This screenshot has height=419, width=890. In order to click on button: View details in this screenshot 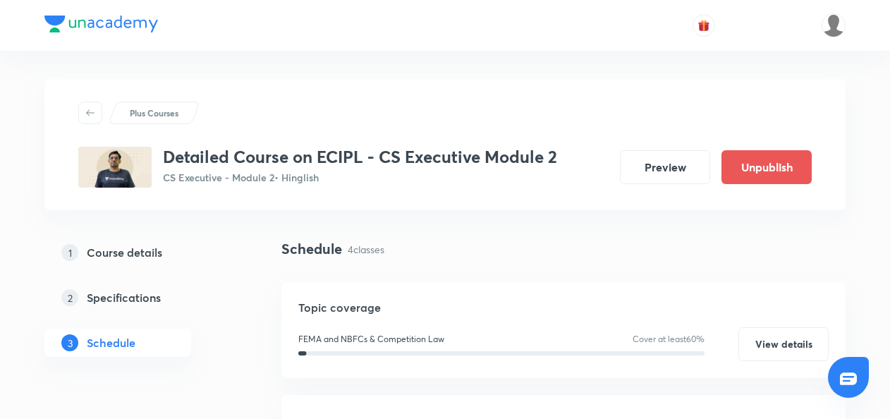, I will do `click(783, 344)`.